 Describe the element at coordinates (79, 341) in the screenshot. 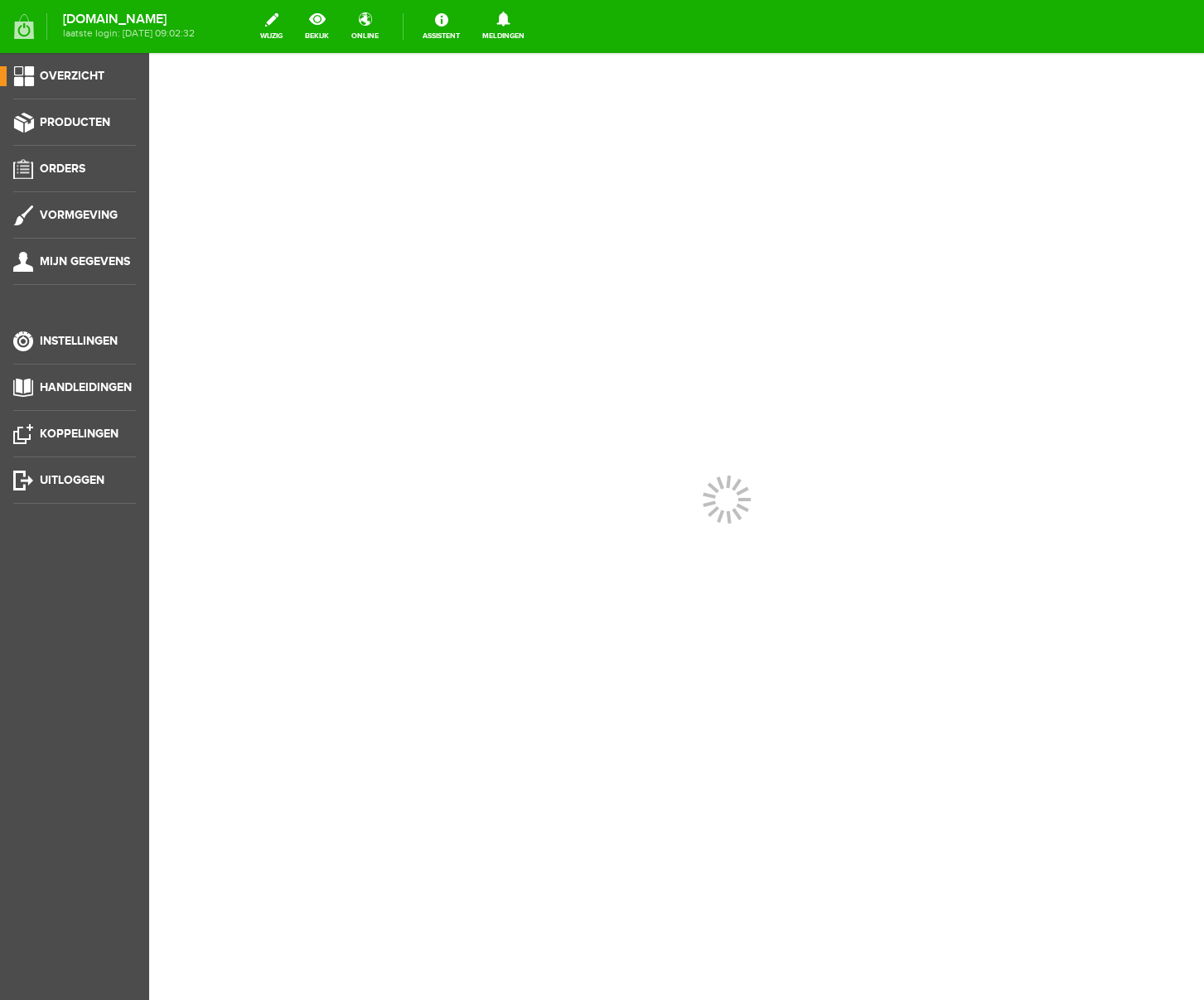

I see `span: Instellingen` at that location.